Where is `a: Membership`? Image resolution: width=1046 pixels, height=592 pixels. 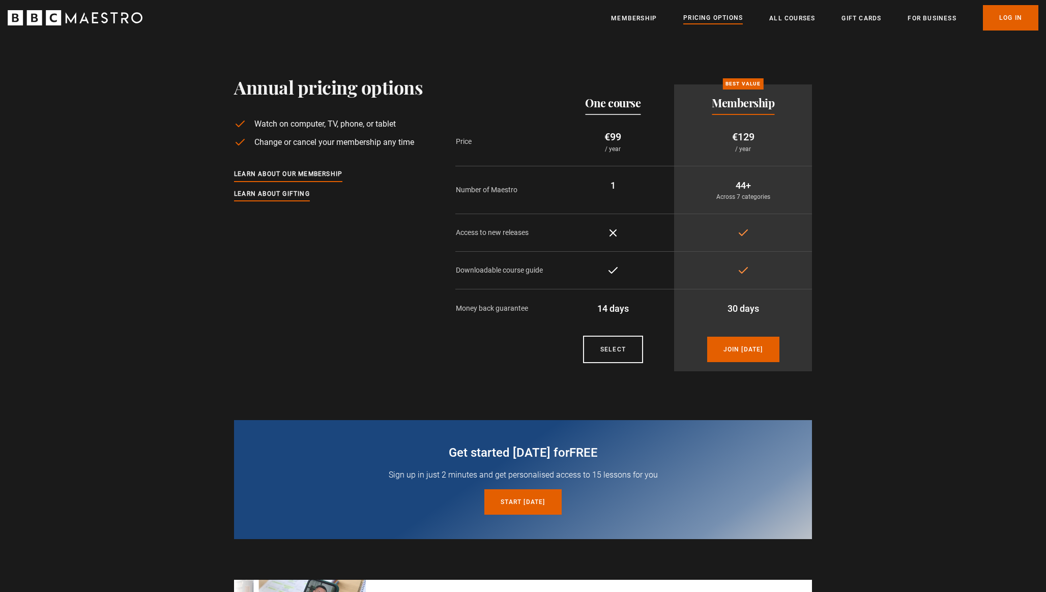
a: Membership is located at coordinates (634, 18).